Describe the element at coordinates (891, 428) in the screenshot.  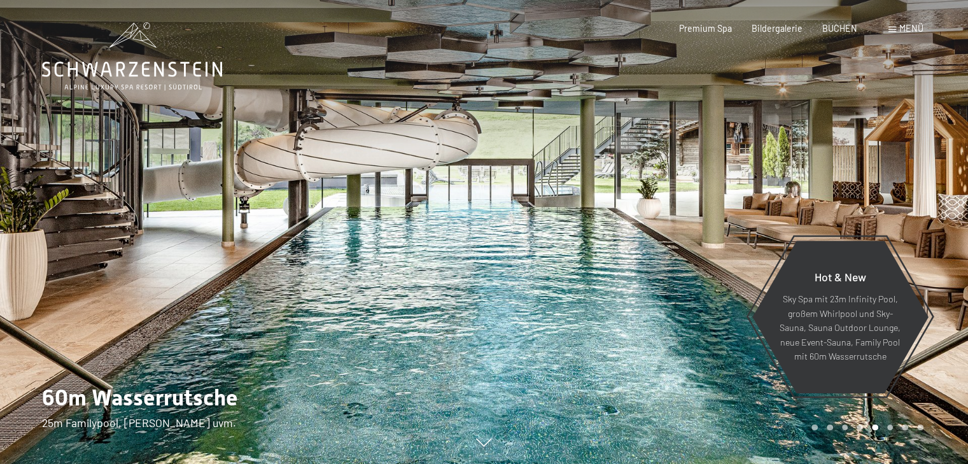
I see `div: Carousel Page 6` at that location.